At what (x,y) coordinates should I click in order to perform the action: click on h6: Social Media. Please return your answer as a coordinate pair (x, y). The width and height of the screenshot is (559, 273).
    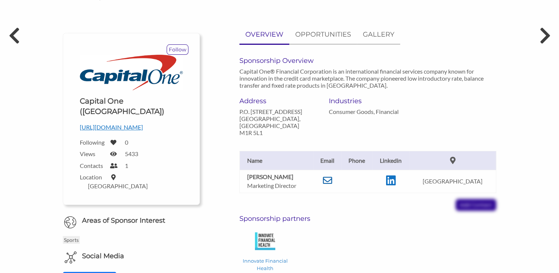
    Looking at the image, I should click on (103, 256).